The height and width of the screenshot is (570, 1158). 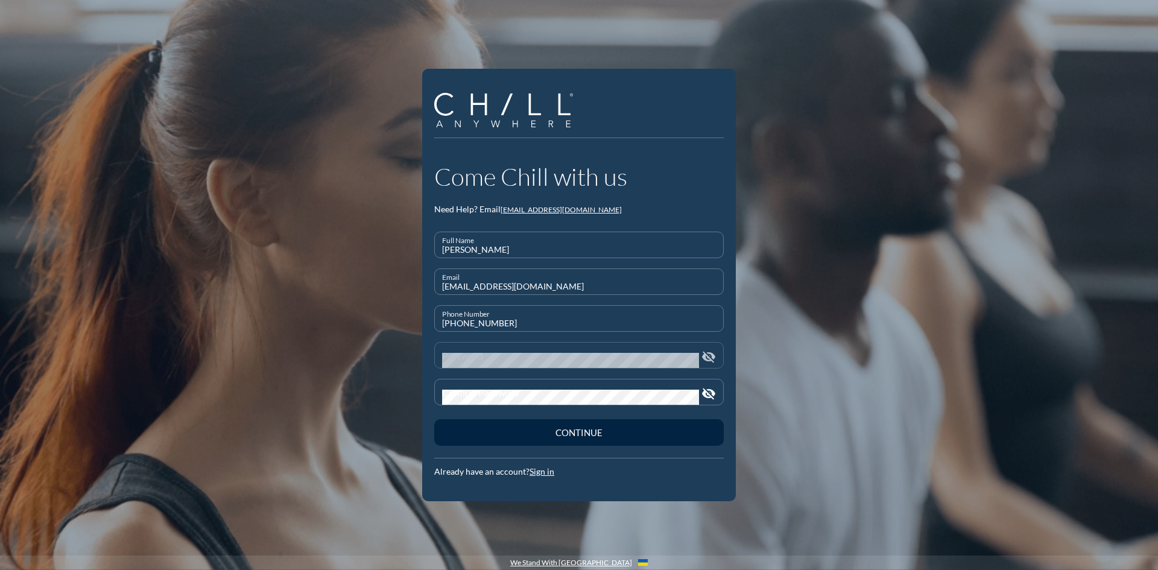 What do you see at coordinates (542, 471) in the screenshot?
I see `a: Sign in` at bounding box center [542, 471].